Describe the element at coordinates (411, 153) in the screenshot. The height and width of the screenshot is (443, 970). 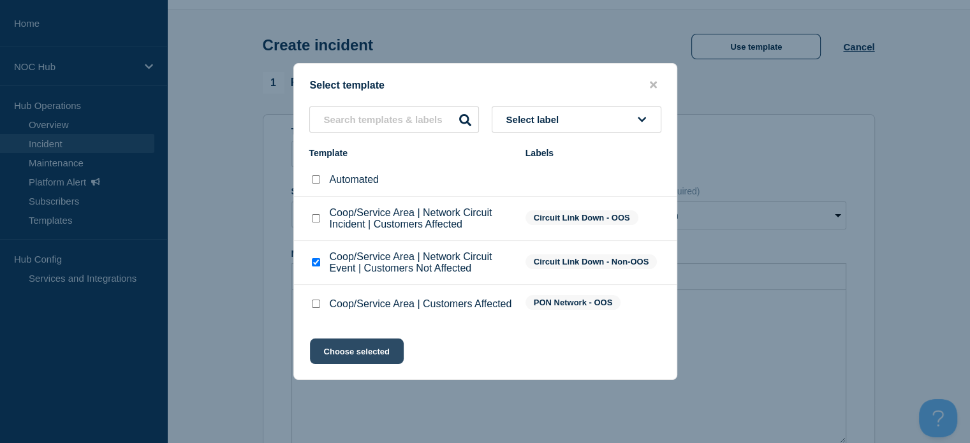
I see `div: Template` at that location.